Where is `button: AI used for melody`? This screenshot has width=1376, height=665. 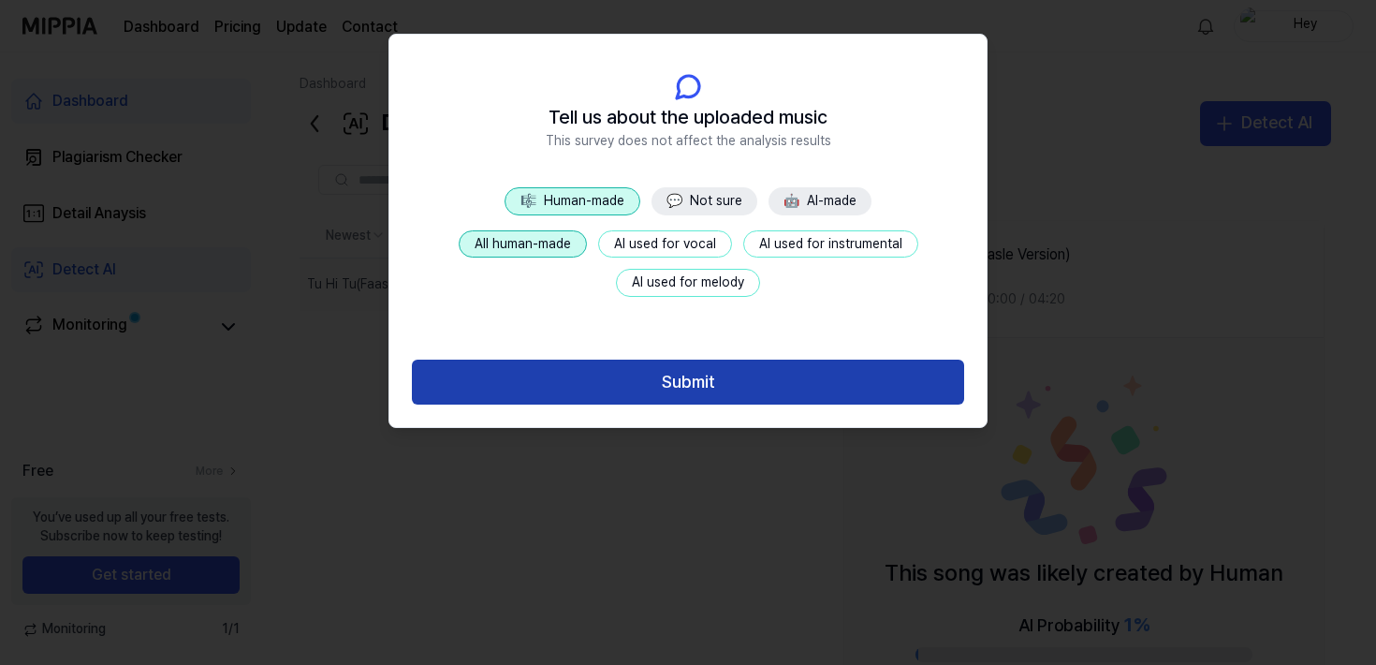
button: AI used for melody is located at coordinates (688, 283).